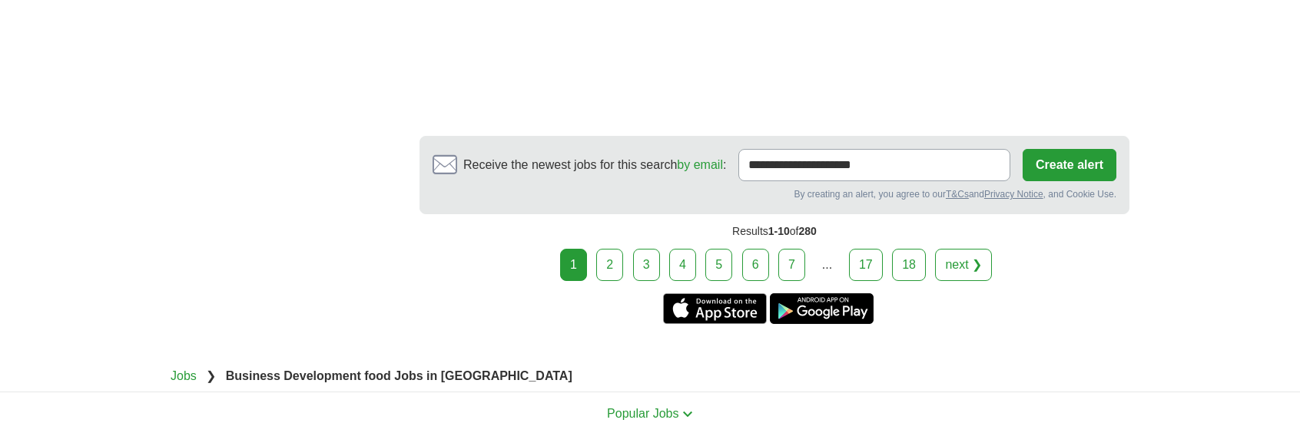 The height and width of the screenshot is (423, 1300). Describe the element at coordinates (775, 231) in the screenshot. I see `div: Results of` at that location.